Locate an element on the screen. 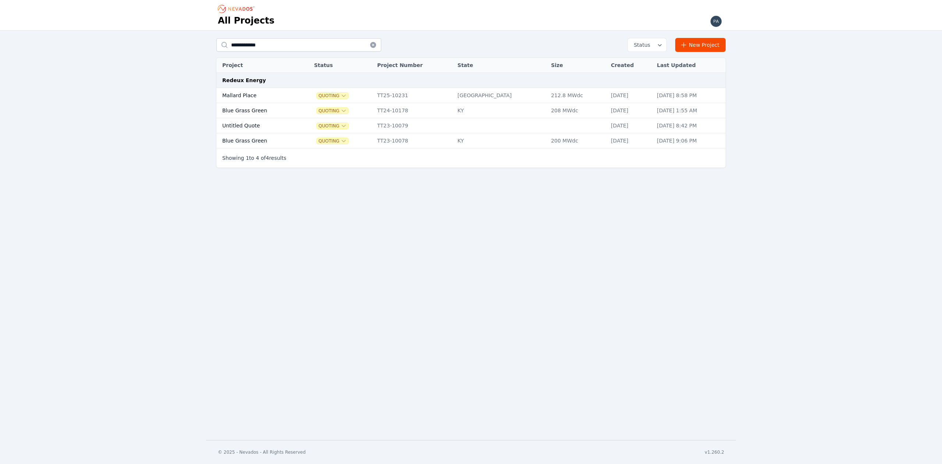 The width and height of the screenshot is (942, 464). td: Untitled Quote is located at coordinates (258, 126).